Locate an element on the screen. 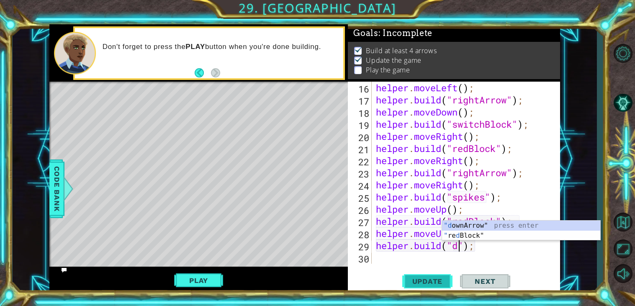 This screenshot has height=306, width=635. div: 23 is located at coordinates (361, 174).